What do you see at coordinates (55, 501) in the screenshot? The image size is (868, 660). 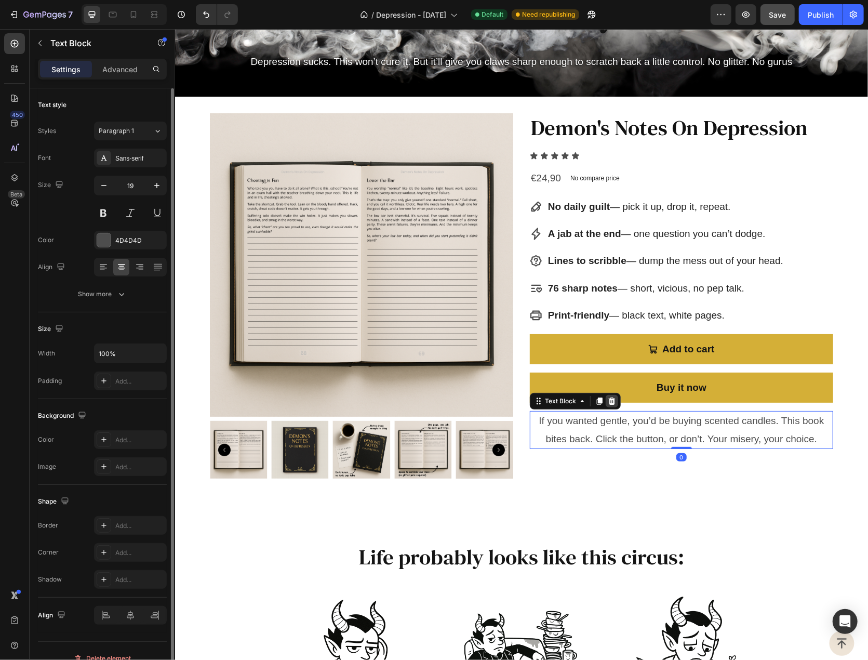 I see `div: Shape` at bounding box center [55, 501].